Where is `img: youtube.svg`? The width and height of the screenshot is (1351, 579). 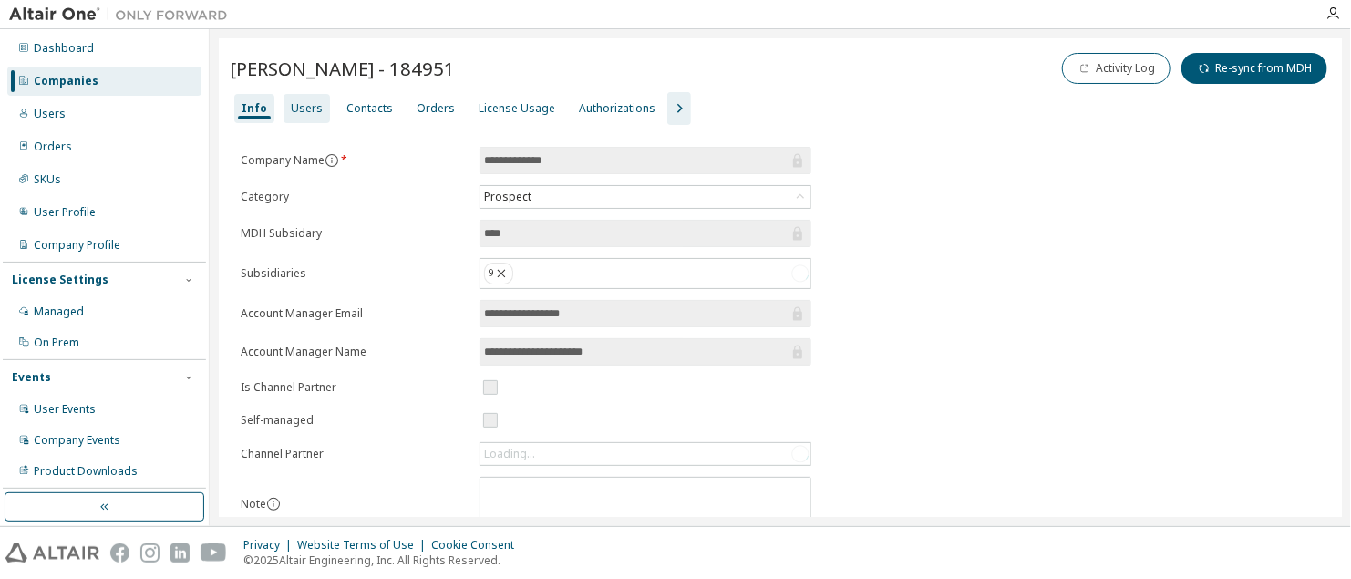 img: youtube.svg is located at coordinates (213, 553).